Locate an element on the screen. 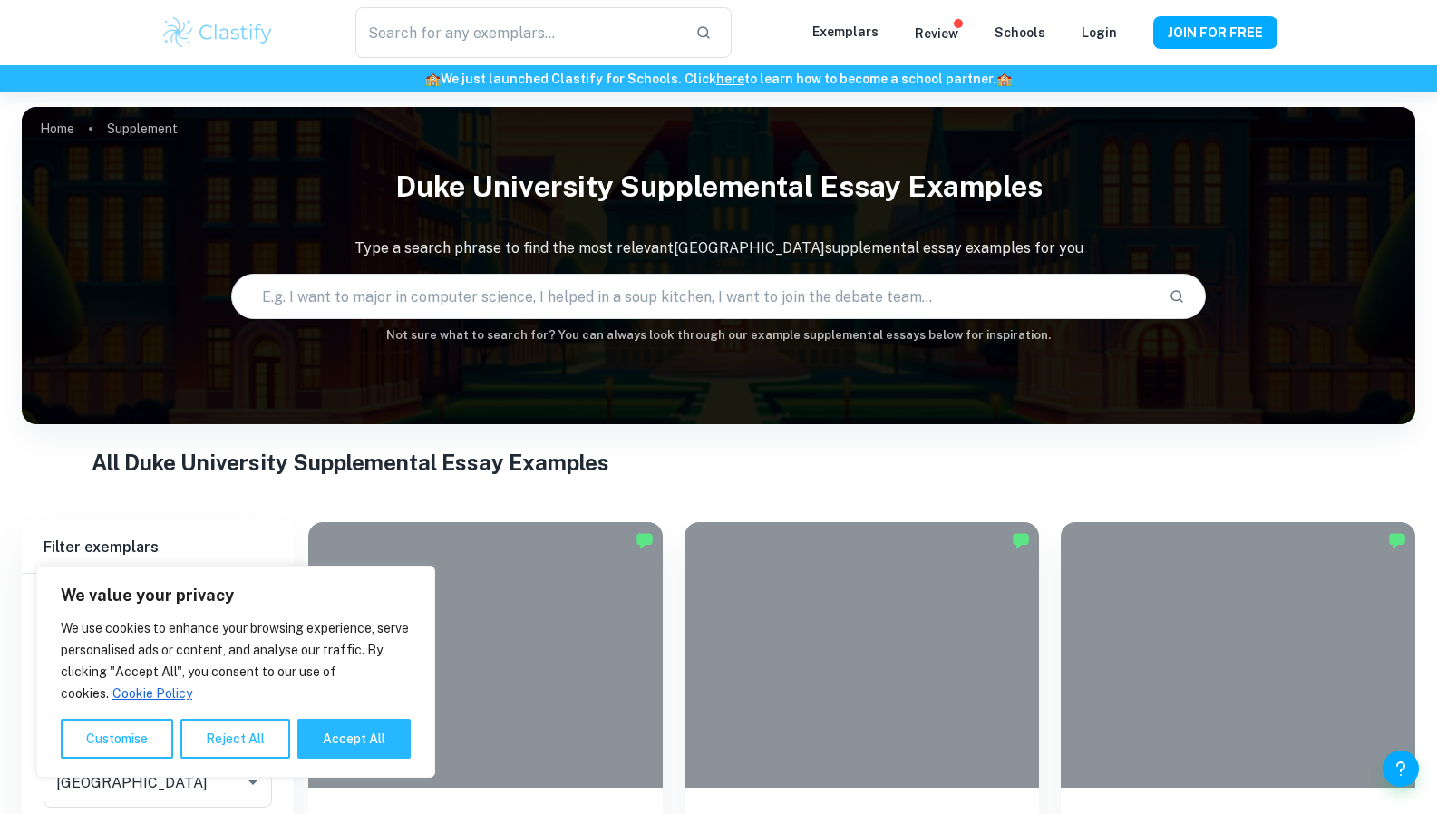  button: Search is located at coordinates (1177, 297).